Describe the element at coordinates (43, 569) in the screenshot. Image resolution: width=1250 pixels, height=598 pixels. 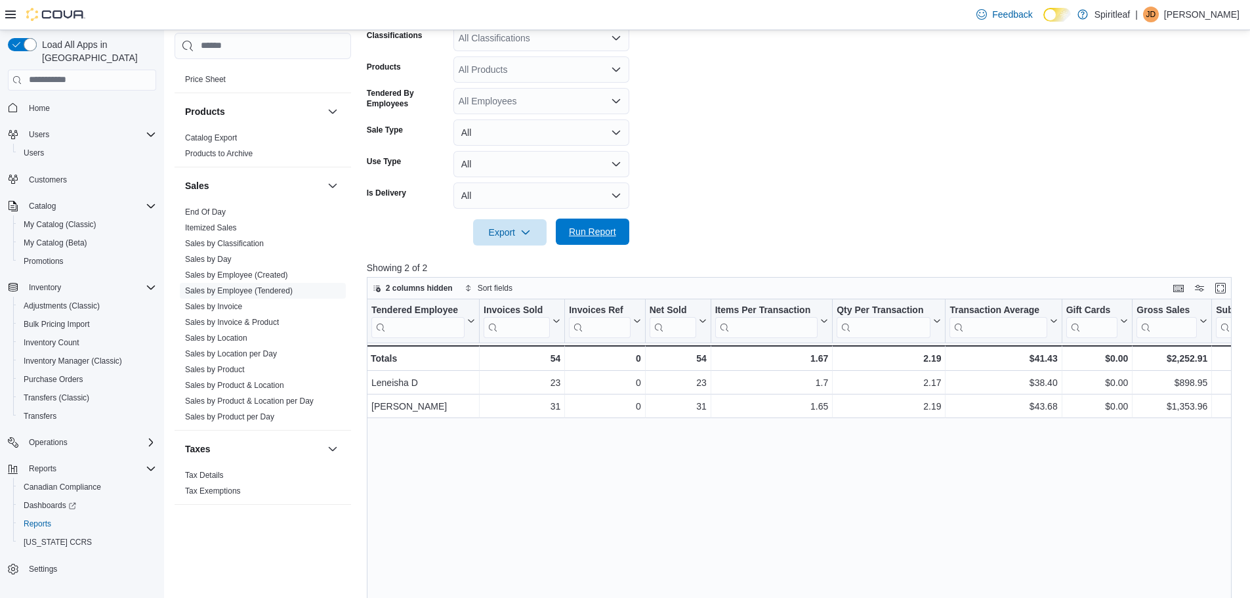
I see `span: Settings` at that location.